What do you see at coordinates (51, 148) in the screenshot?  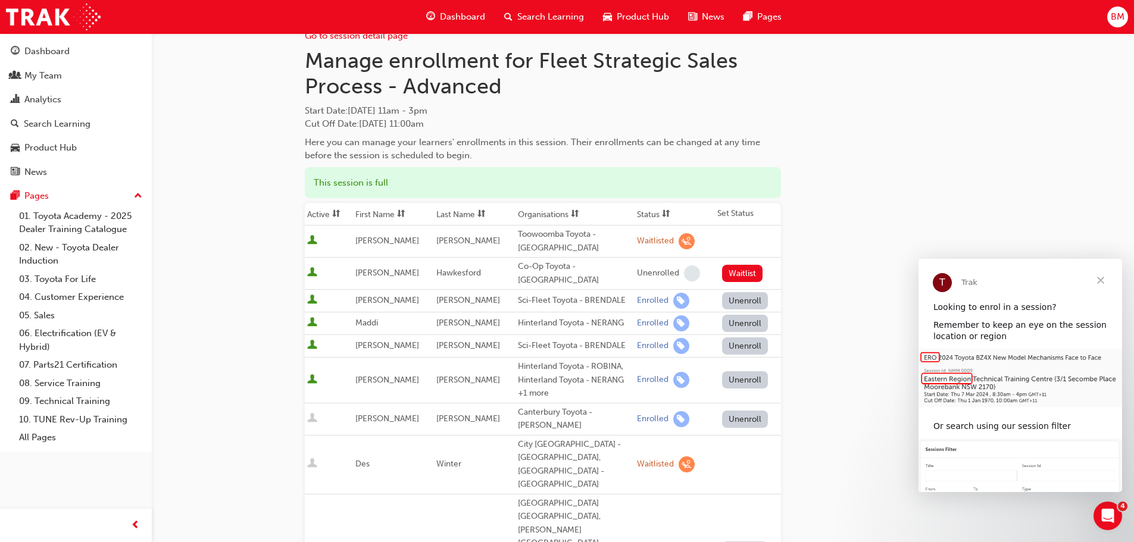 I see `div: Product Hub` at bounding box center [51, 148].